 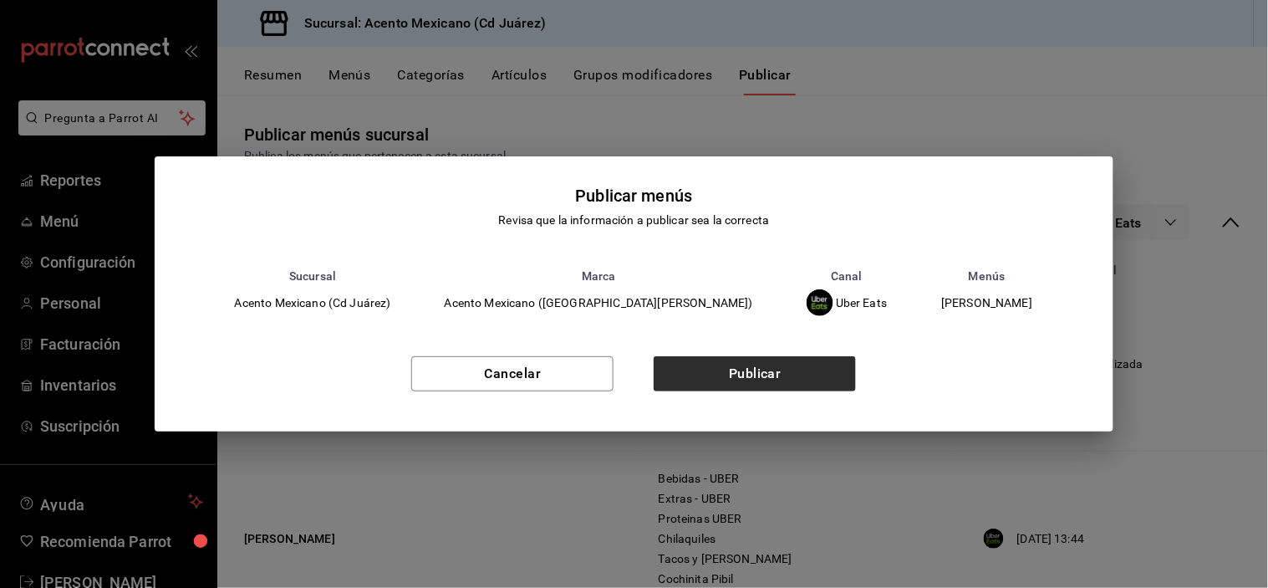 I want to click on th: Sucursal, so click(x=313, y=276).